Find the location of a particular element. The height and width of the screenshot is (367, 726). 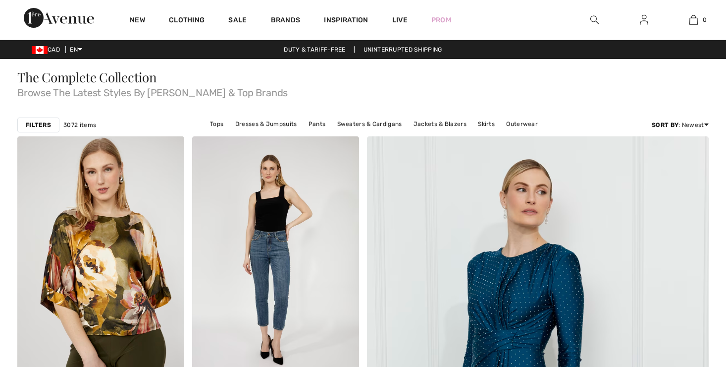

a: Sale is located at coordinates (237, 21).